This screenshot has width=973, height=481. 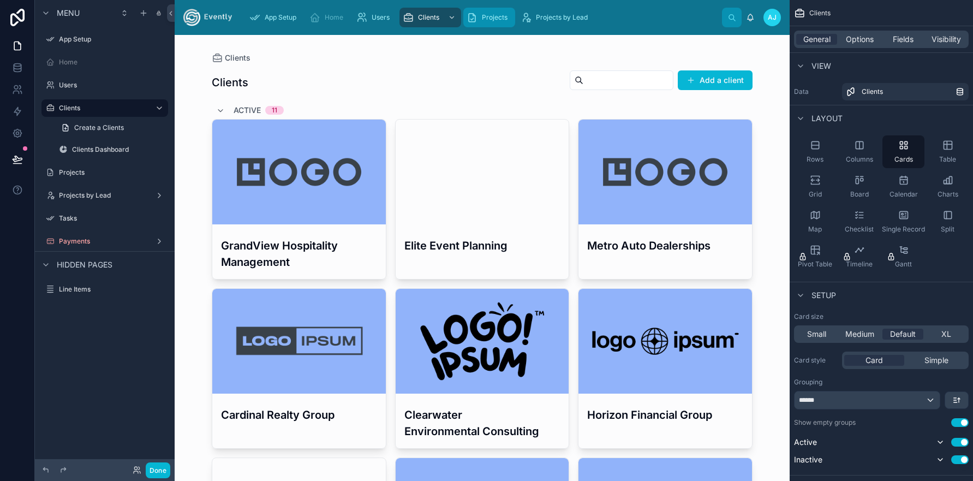 I want to click on span: Pivot Table, so click(x=815, y=264).